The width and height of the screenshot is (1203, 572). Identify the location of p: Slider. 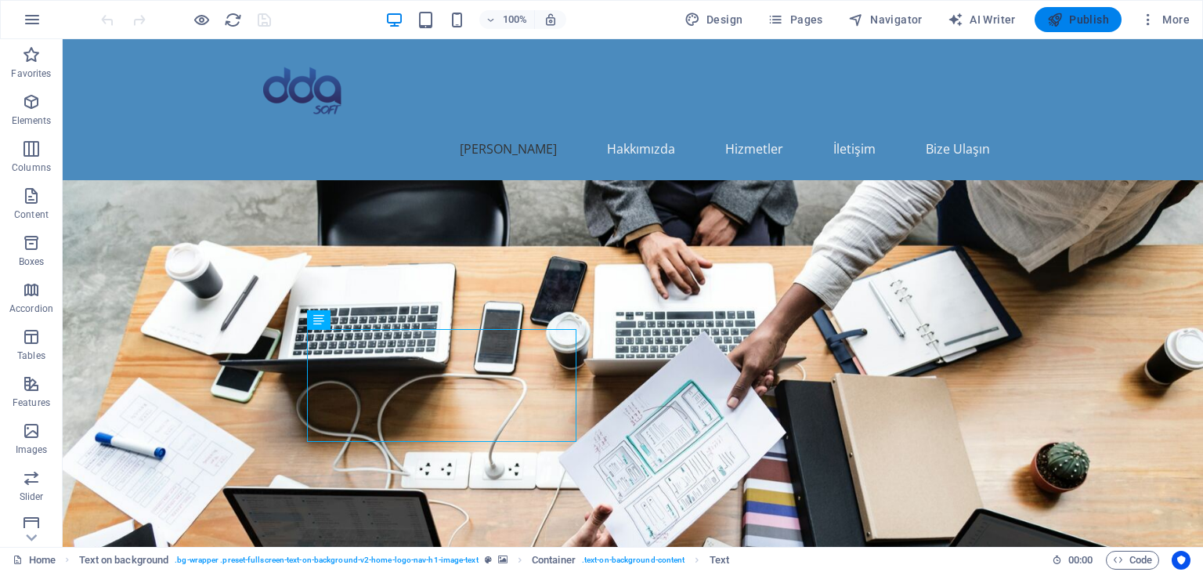
(31, 496).